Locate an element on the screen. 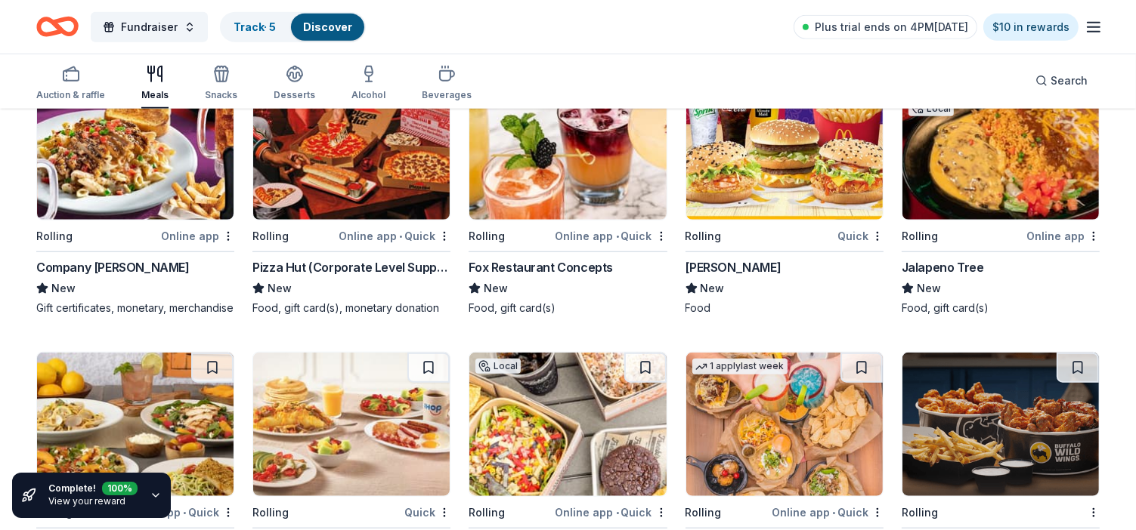  div: 1 apply last week is located at coordinates (740, 366).